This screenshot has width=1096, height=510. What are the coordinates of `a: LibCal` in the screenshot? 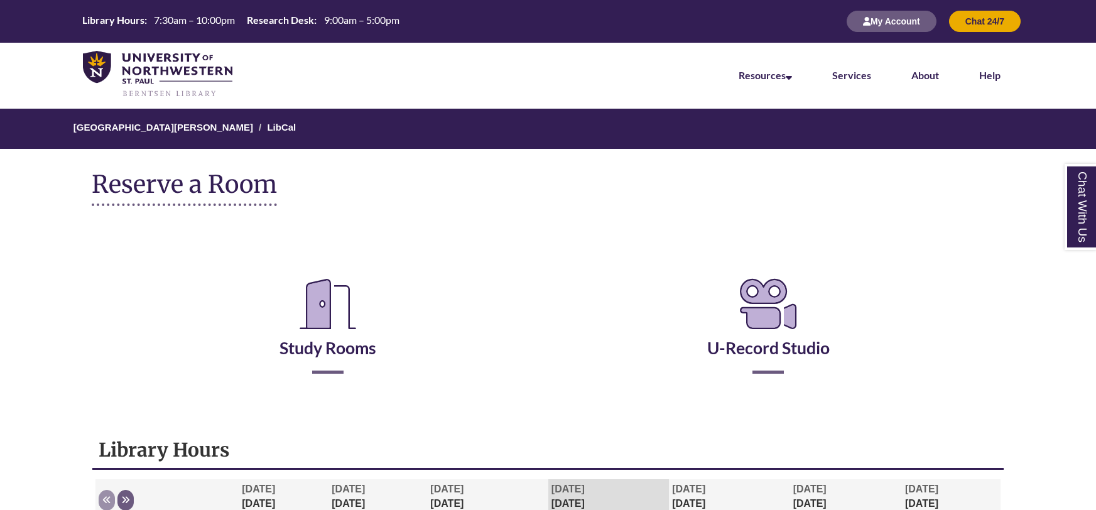 It's located at (281, 127).